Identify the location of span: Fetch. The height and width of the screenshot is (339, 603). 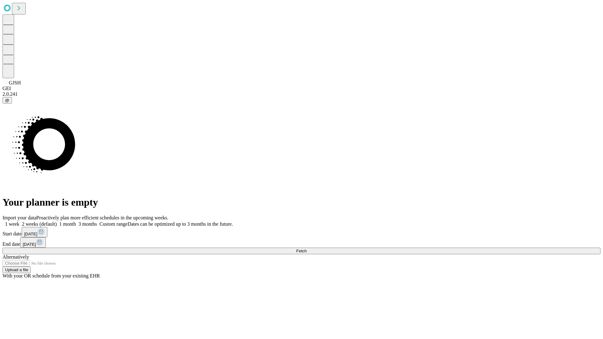
(301, 251).